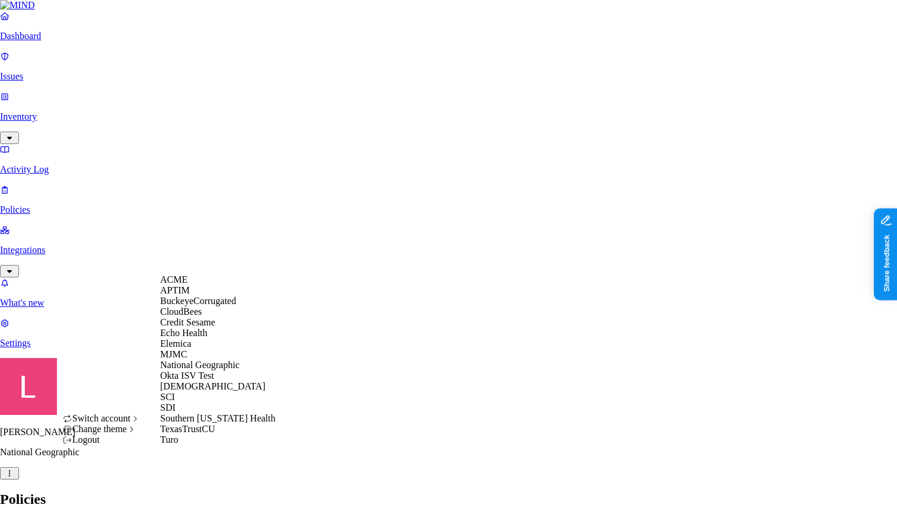 The height and width of the screenshot is (508, 897). What do you see at coordinates (101, 440) in the screenshot?
I see `div: Logout` at bounding box center [101, 440].